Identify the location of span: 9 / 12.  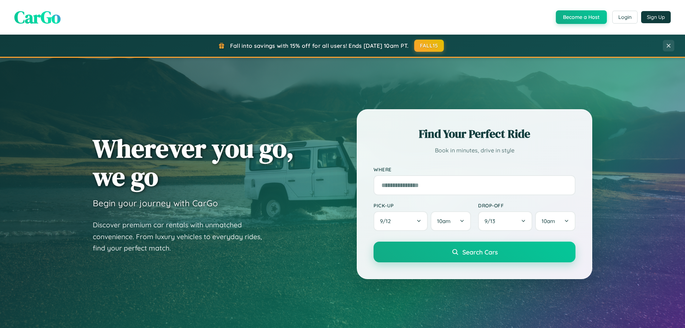
(387, 221).